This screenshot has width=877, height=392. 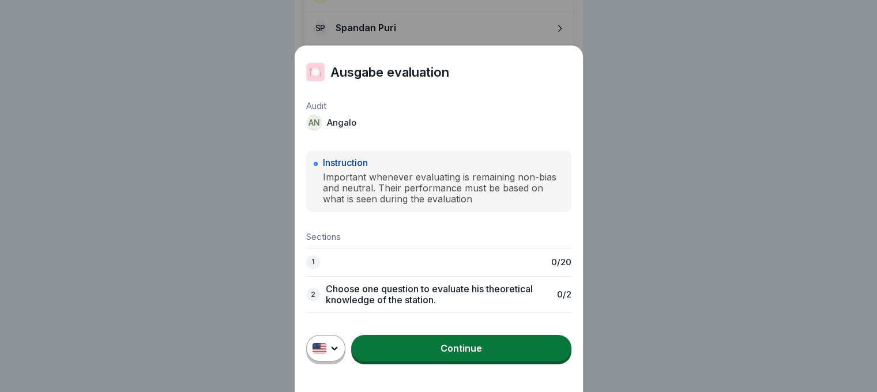 I want to click on div: 1, so click(x=313, y=262).